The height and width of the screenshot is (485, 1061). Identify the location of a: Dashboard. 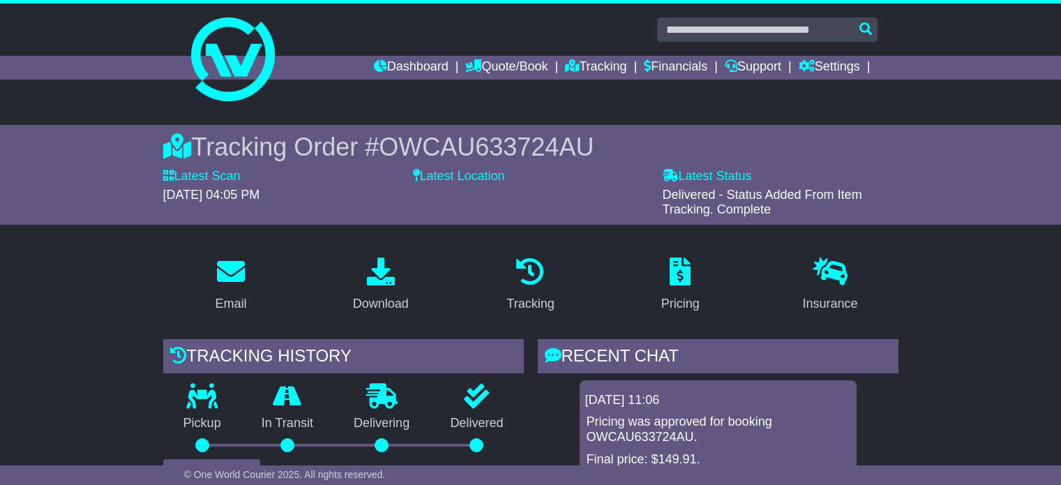
(411, 68).